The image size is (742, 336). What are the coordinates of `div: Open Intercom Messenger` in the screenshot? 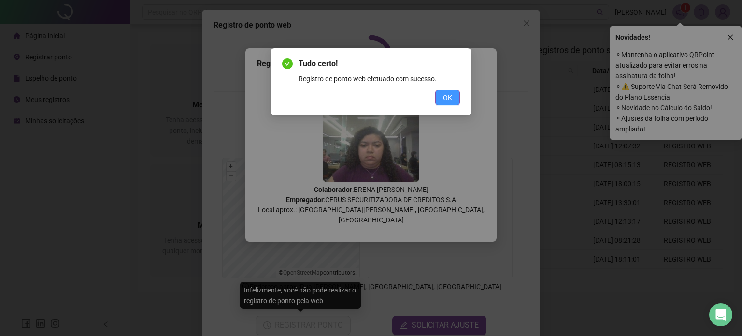 It's located at (721, 314).